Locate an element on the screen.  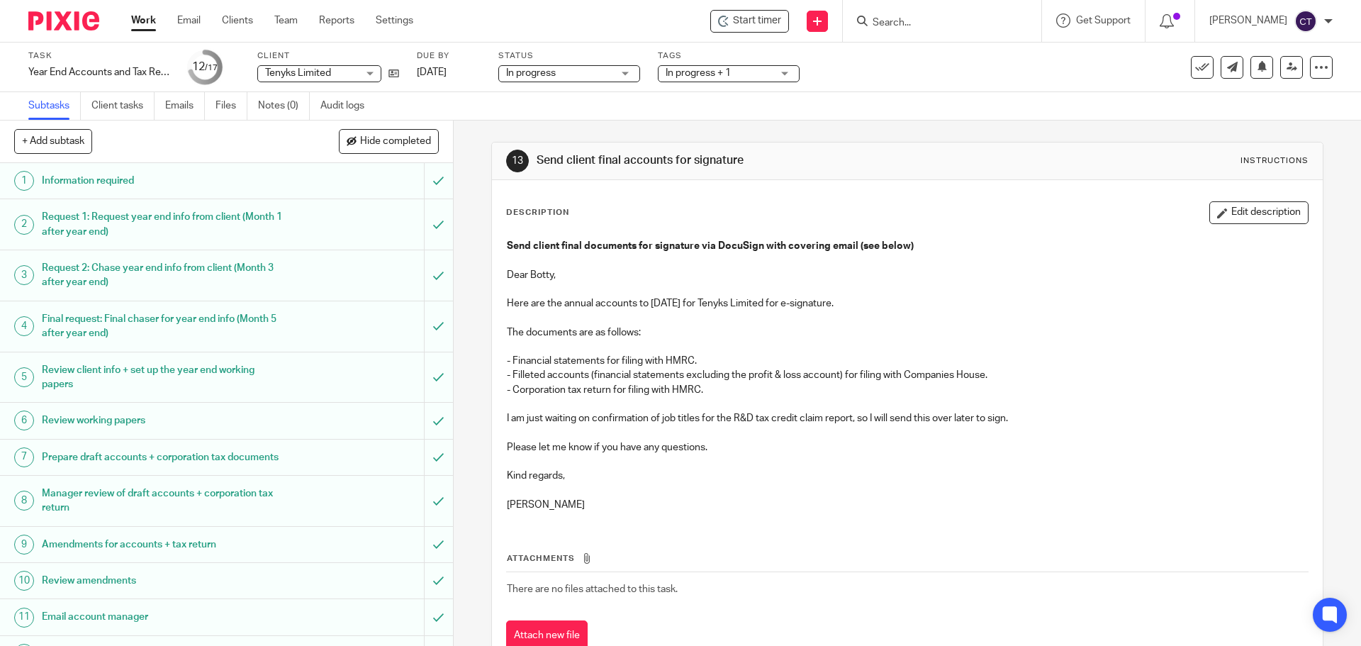
p: Dear Botty, is located at coordinates (907, 267).